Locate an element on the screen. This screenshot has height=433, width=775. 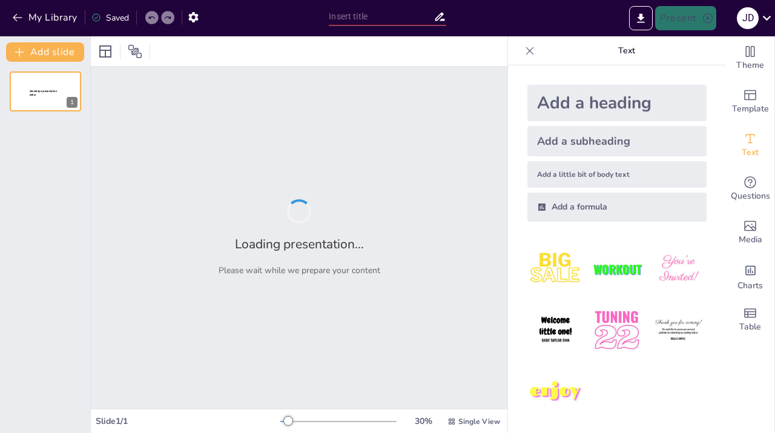
input: Insert title is located at coordinates (381, 16).